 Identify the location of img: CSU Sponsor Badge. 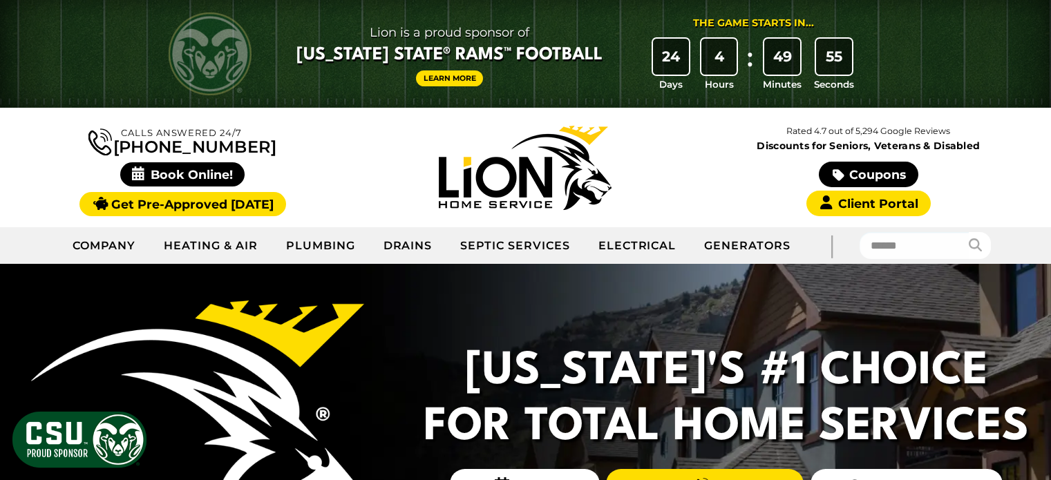
(79, 440).